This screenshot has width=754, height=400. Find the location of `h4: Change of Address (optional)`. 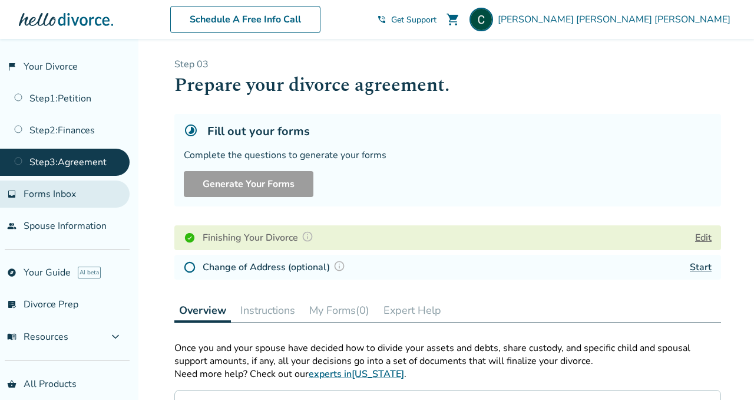

h4: Change of Address (optional) is located at coordinates (276, 267).